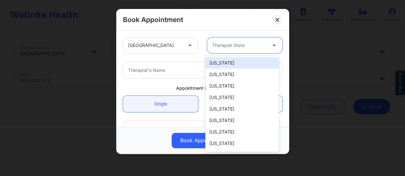 The height and width of the screenshot is (176, 405). What do you see at coordinates (245, 104) in the screenshot?
I see `a: Recurring` at bounding box center [245, 104].